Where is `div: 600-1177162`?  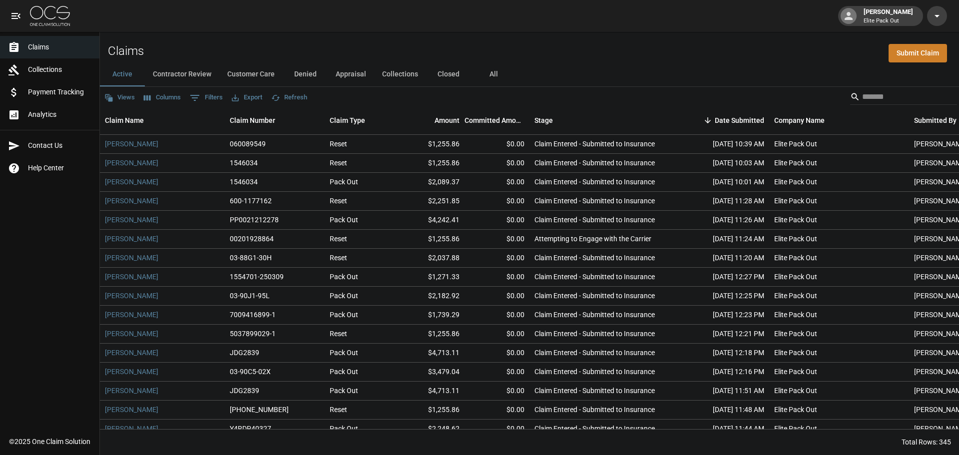
div: 600-1177162 is located at coordinates (251, 201).